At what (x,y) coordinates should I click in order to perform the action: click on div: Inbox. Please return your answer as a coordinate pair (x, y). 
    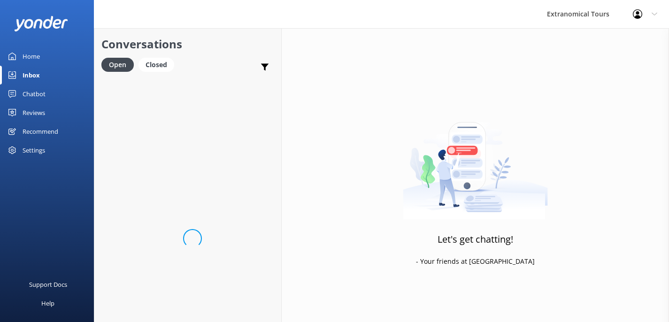
    Looking at the image, I should click on (31, 75).